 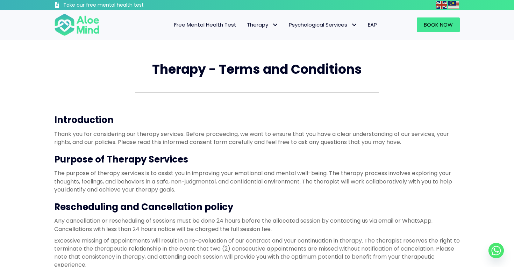 I want to click on span: Therapy - Terms and Conditions, so click(x=257, y=69).